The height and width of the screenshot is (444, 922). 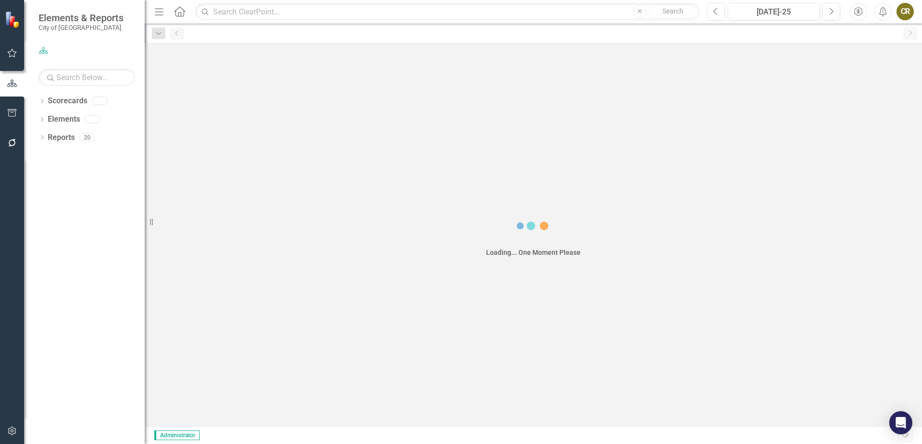 What do you see at coordinates (448, 12) in the screenshot?
I see `input: Search ClearPoint...` at bounding box center [448, 12].